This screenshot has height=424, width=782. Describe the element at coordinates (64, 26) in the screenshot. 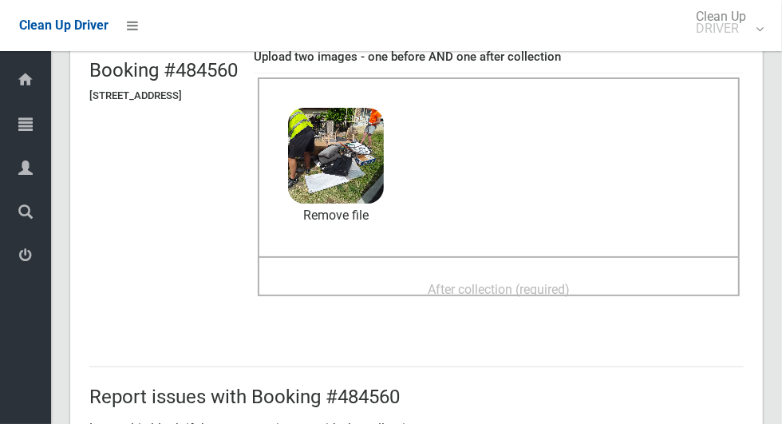

I see `a: Clean Up Driver` at that location.